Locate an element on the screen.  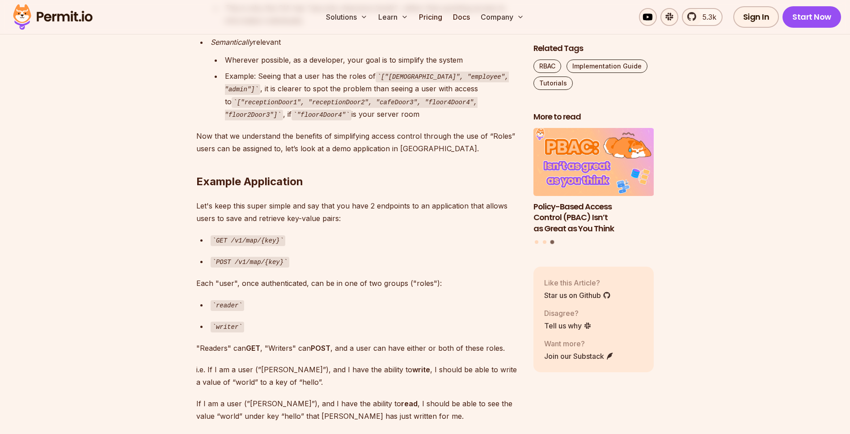
code: GET /v1/map/{key} is located at coordinates (248, 241).